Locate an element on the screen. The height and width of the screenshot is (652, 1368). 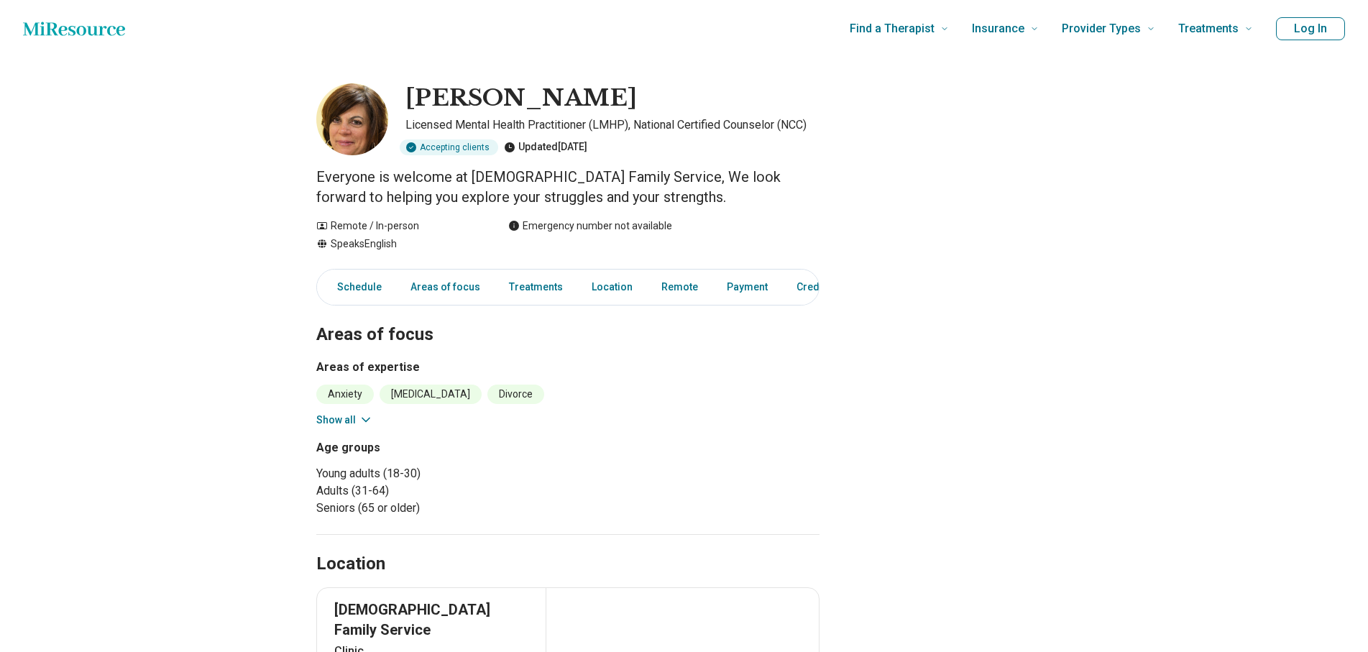
a: Payment is located at coordinates (747, 287).